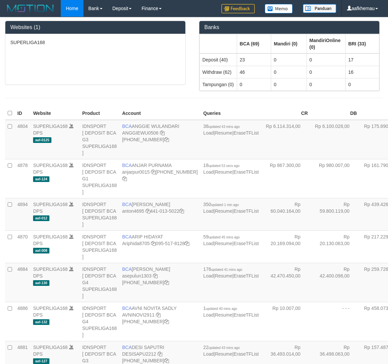  I want to click on img: MOTION_logo.png, so click(30, 8).